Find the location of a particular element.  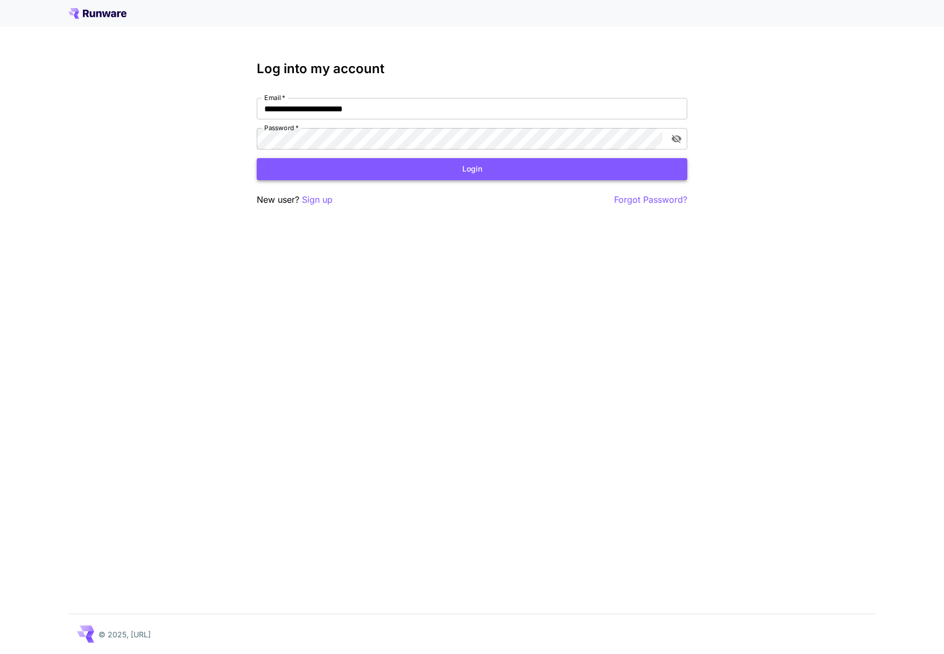

button: Login is located at coordinates (472, 169).